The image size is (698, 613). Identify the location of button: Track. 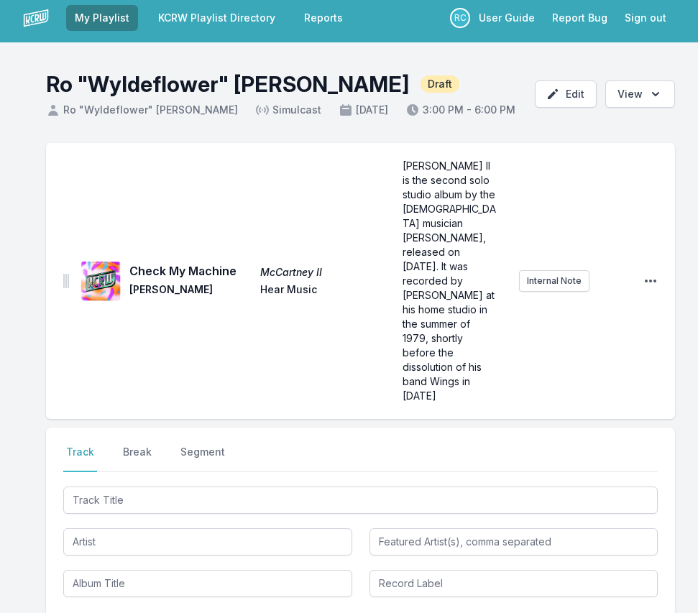
(80, 458).